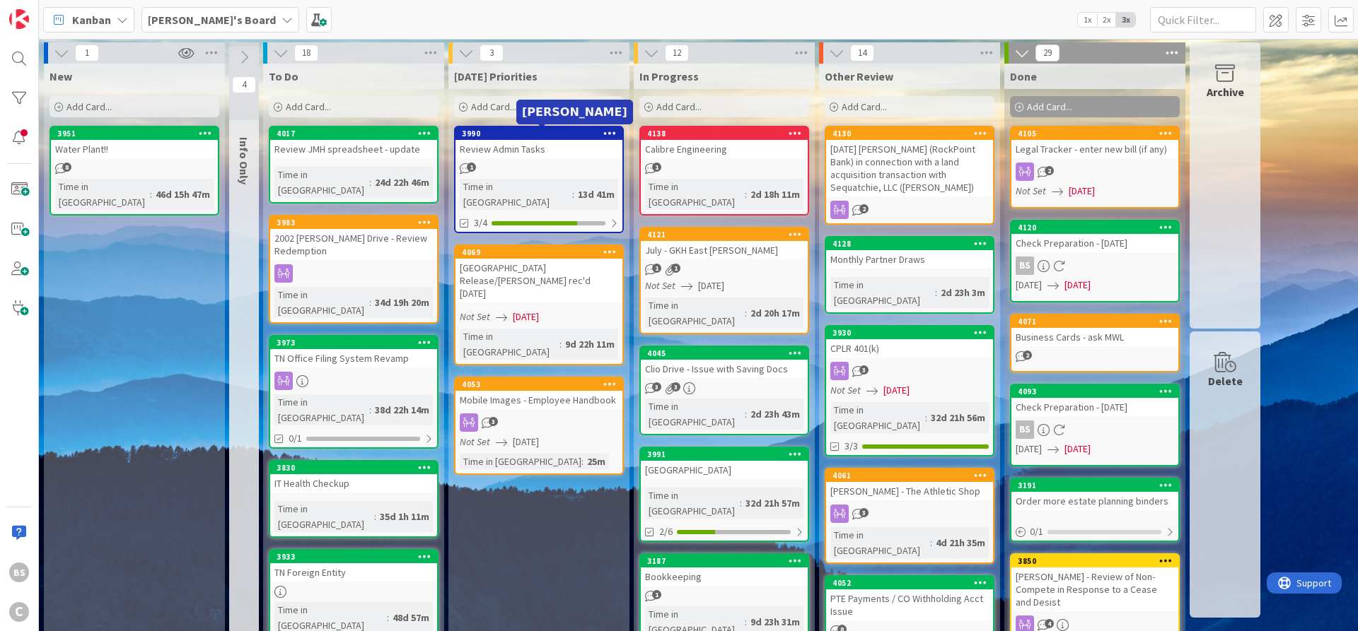 The width and height of the screenshot is (1358, 631). I want to click on div: 4138, so click(724, 134).